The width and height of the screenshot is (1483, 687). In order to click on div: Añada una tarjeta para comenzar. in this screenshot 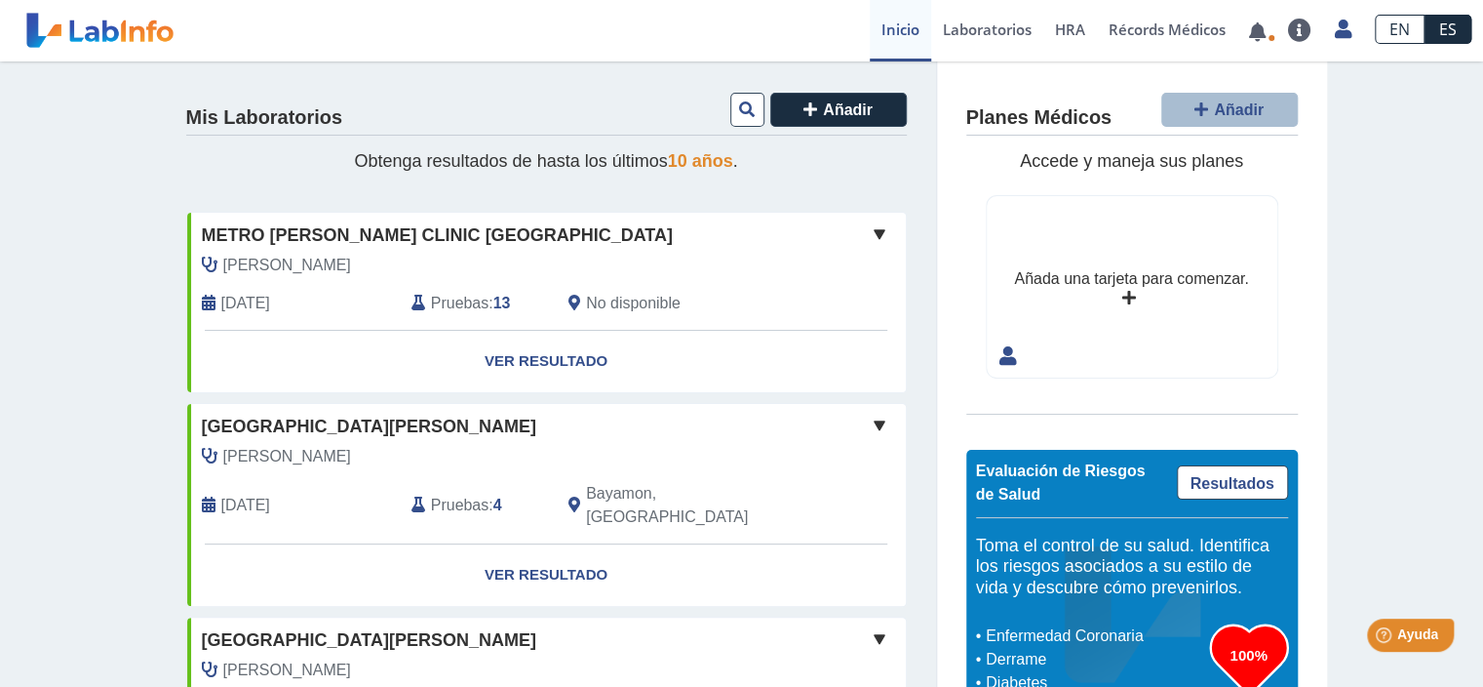, I will do `click(1131, 279)`.